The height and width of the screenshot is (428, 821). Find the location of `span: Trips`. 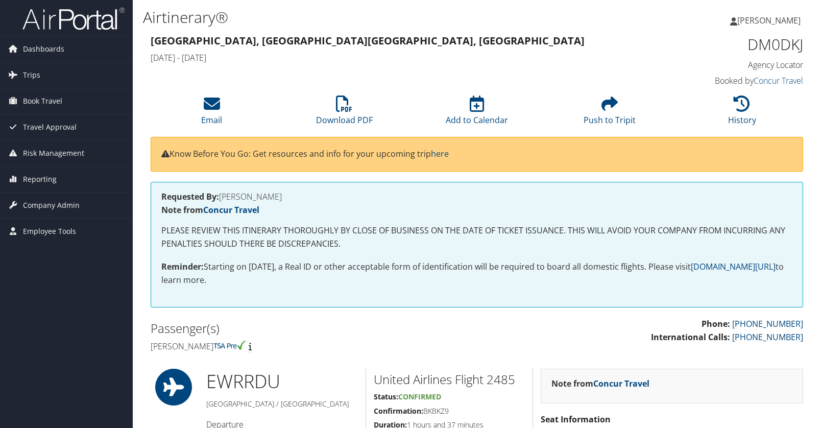

span: Trips is located at coordinates (32, 75).